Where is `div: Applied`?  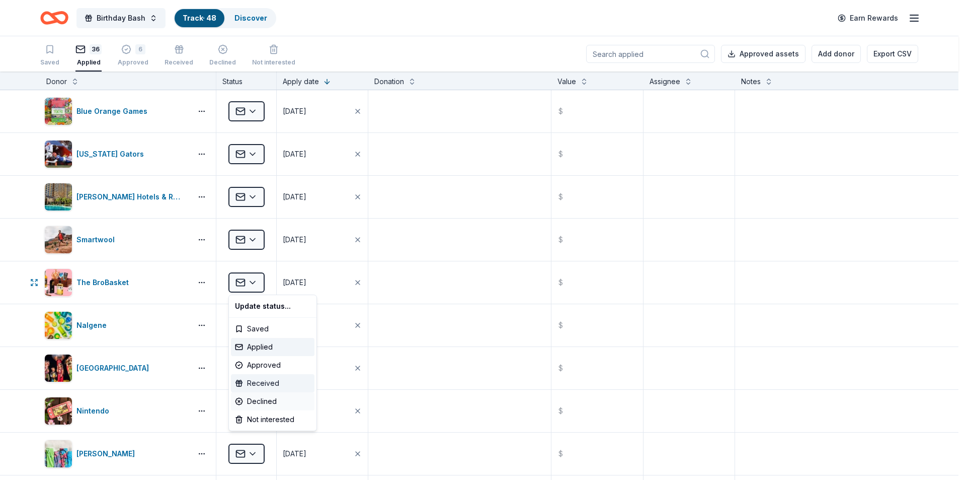 div: Applied is located at coordinates (273, 347).